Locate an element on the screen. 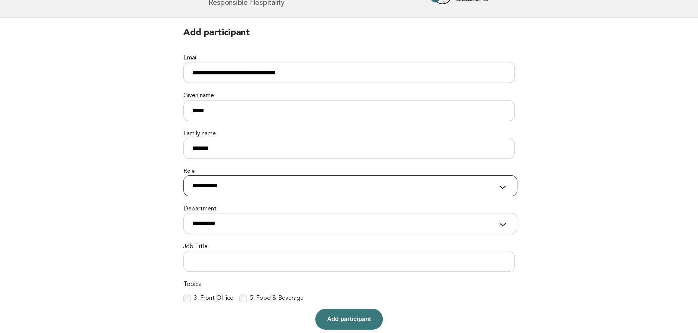 The height and width of the screenshot is (333, 698). label: 5. Food & Beverage is located at coordinates (277, 298).